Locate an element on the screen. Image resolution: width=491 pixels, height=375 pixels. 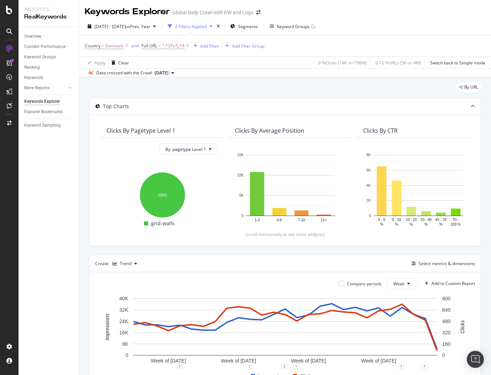
a: Ranking is located at coordinates (49, 67).